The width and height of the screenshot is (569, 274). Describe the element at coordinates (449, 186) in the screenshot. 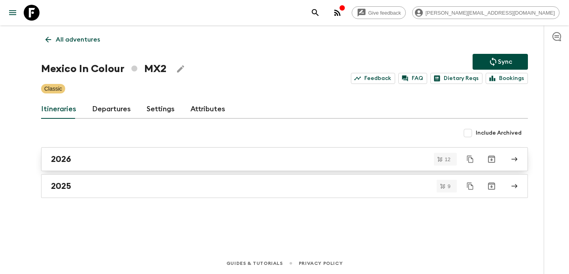

I see `span: 9` at that location.